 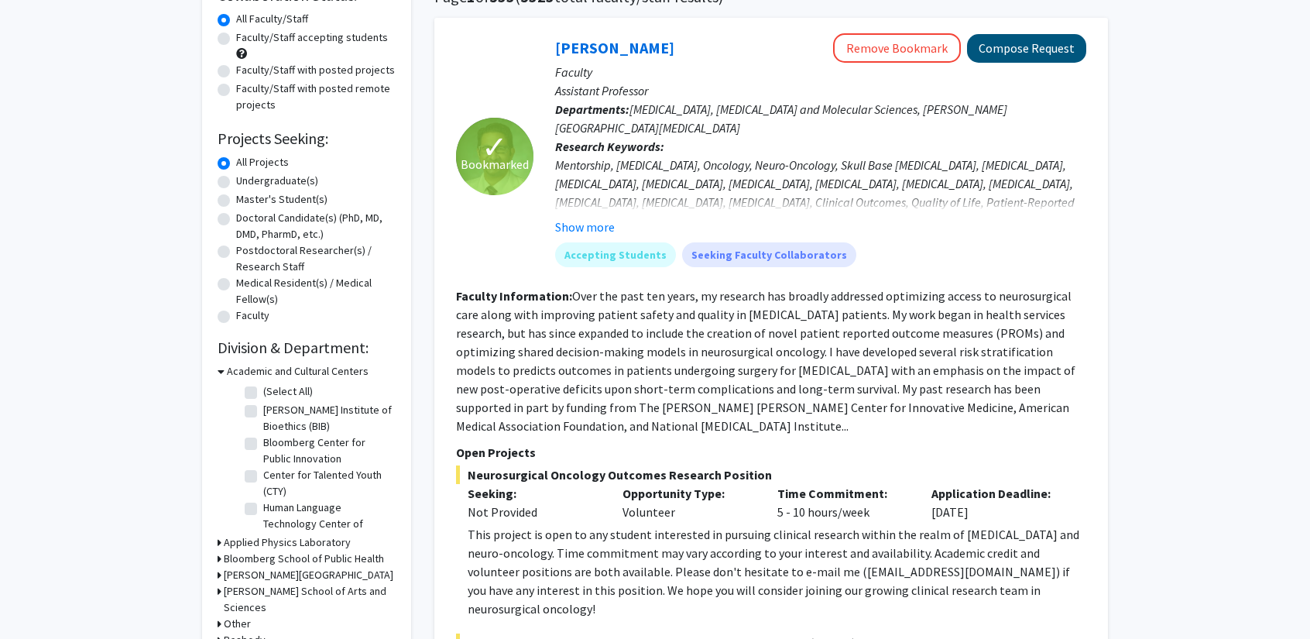 What do you see at coordinates (287, 542) in the screenshot?
I see `h3: Applied Physics Laboratory` at bounding box center [287, 542].